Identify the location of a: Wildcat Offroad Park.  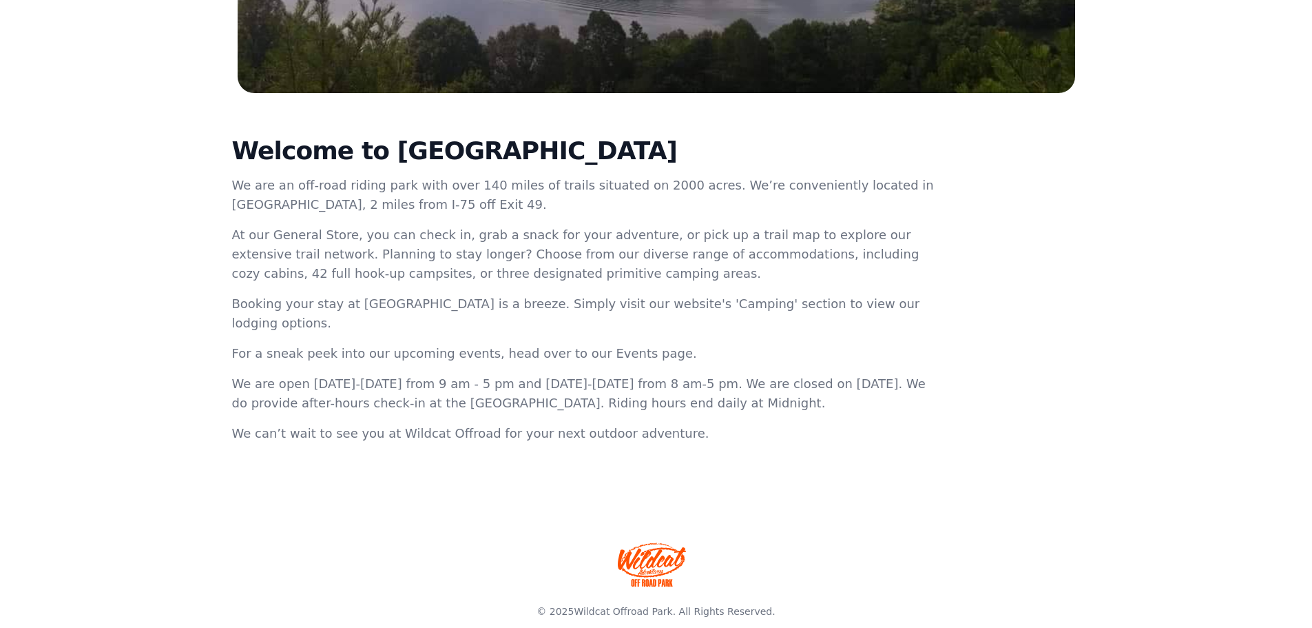
(623, 611).